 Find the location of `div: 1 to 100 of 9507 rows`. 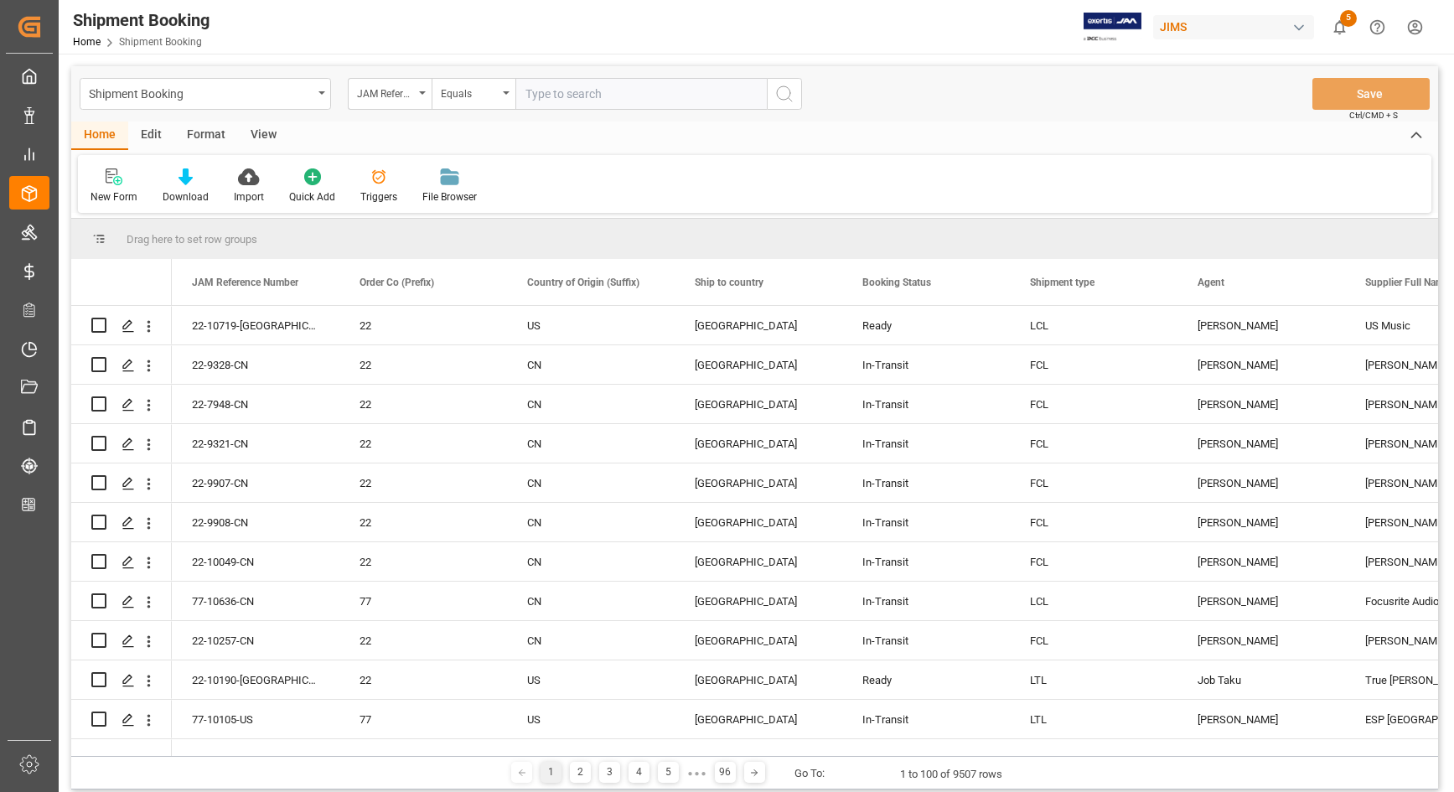

div: 1 to 100 of 9507 rows is located at coordinates (951, 774).